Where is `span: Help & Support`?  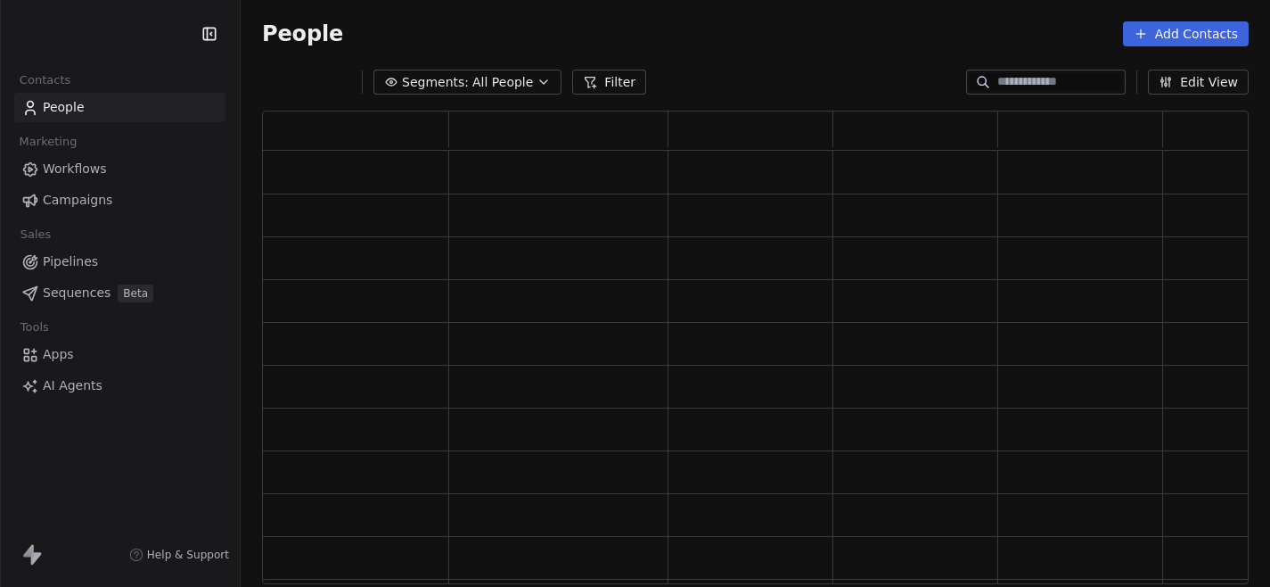
span: Help & Support is located at coordinates (188, 555).